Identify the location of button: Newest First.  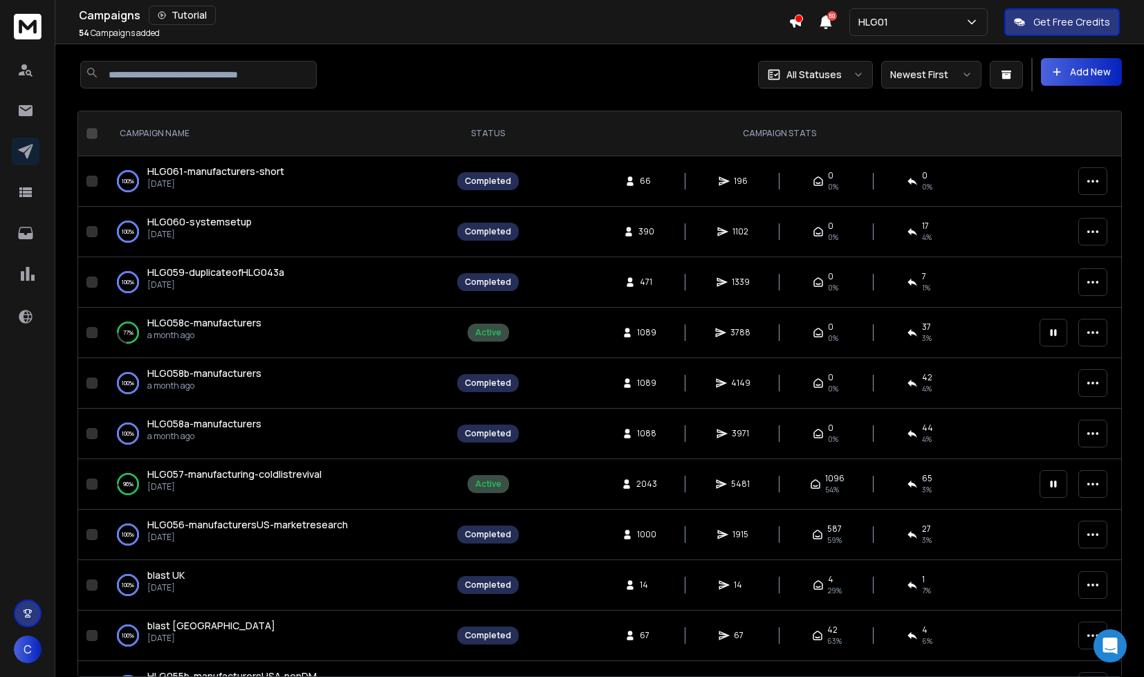
(931, 75).